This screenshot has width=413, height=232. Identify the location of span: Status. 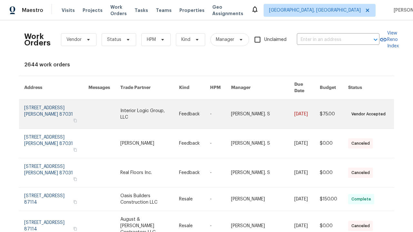
(114, 40).